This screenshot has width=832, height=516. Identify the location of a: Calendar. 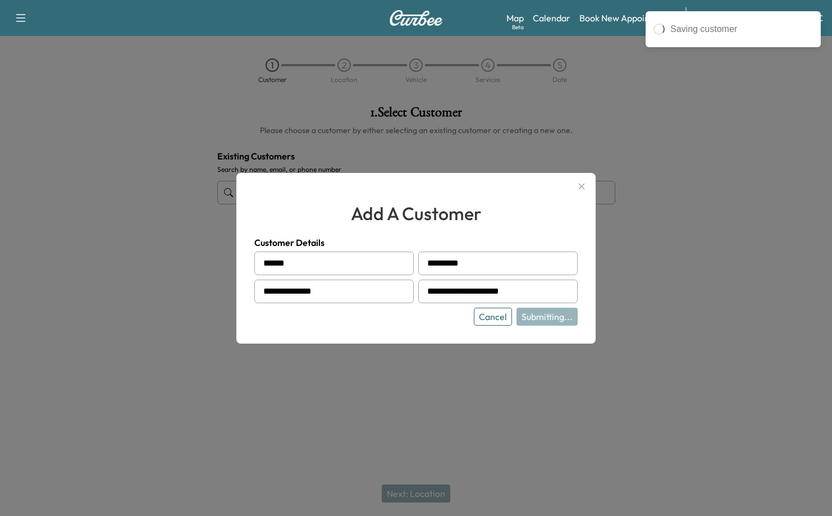
(551, 18).